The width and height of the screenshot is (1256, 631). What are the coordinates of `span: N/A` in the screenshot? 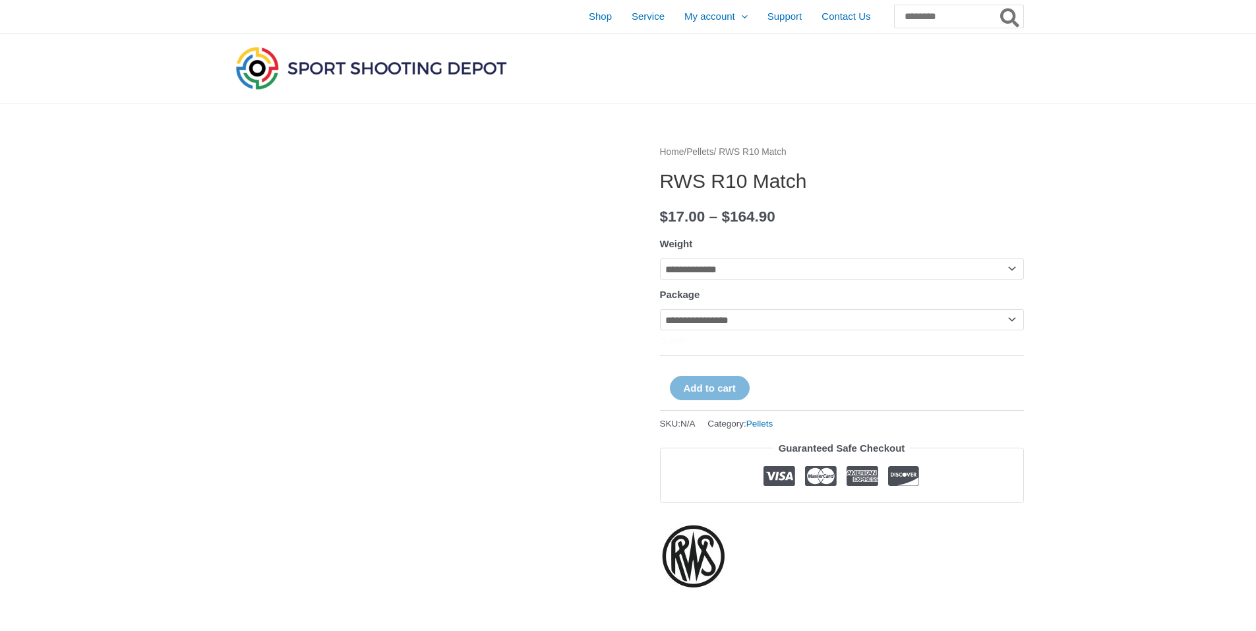 It's located at (688, 423).